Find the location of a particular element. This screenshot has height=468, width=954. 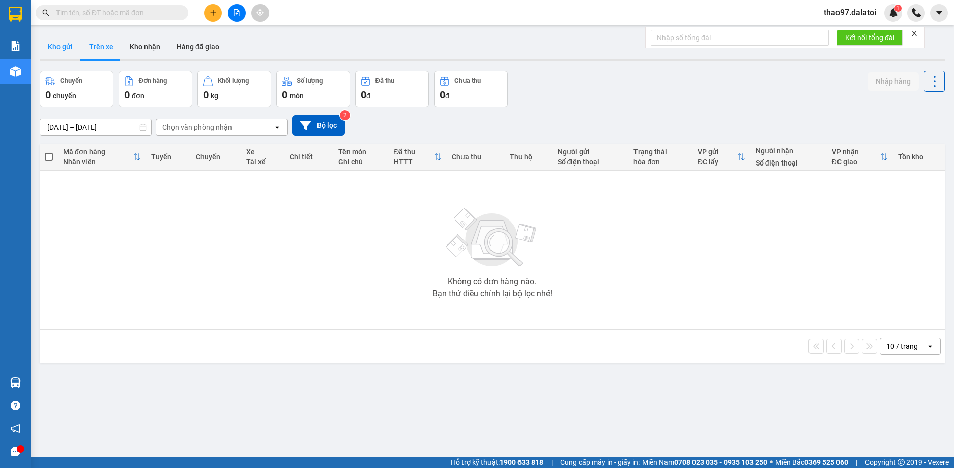

button: Hàng đã giao is located at coordinates (198, 47).